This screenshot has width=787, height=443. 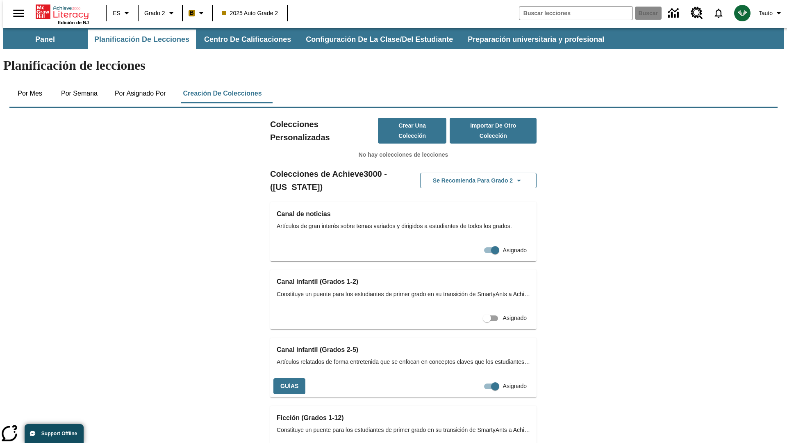 I want to click on span: Tauto, so click(x=766, y=13).